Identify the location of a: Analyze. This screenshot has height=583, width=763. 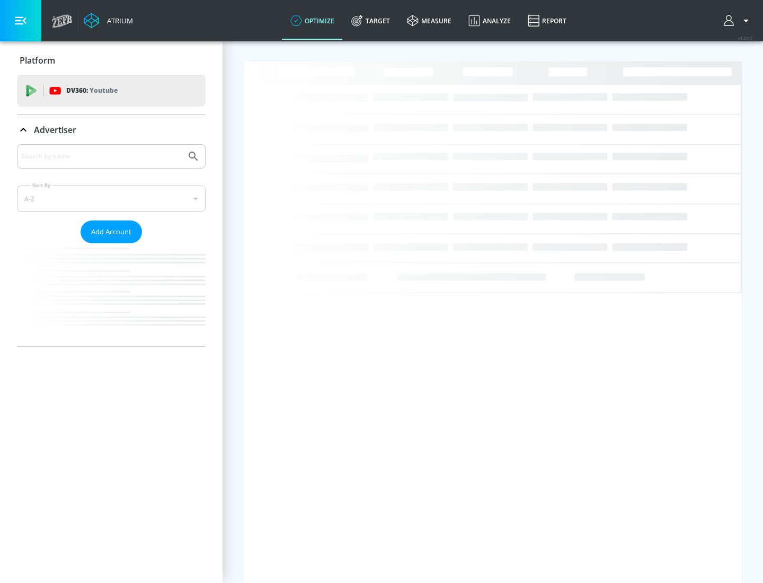
(490, 21).